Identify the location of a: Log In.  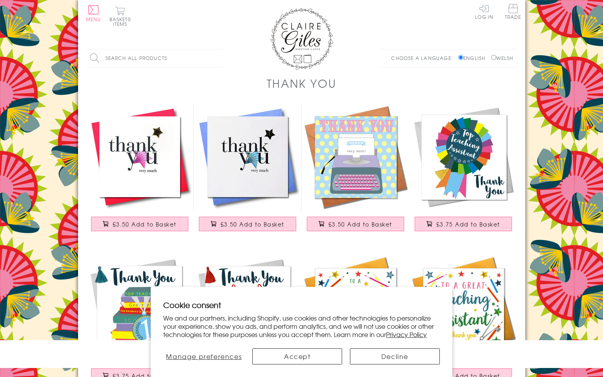
(484, 11).